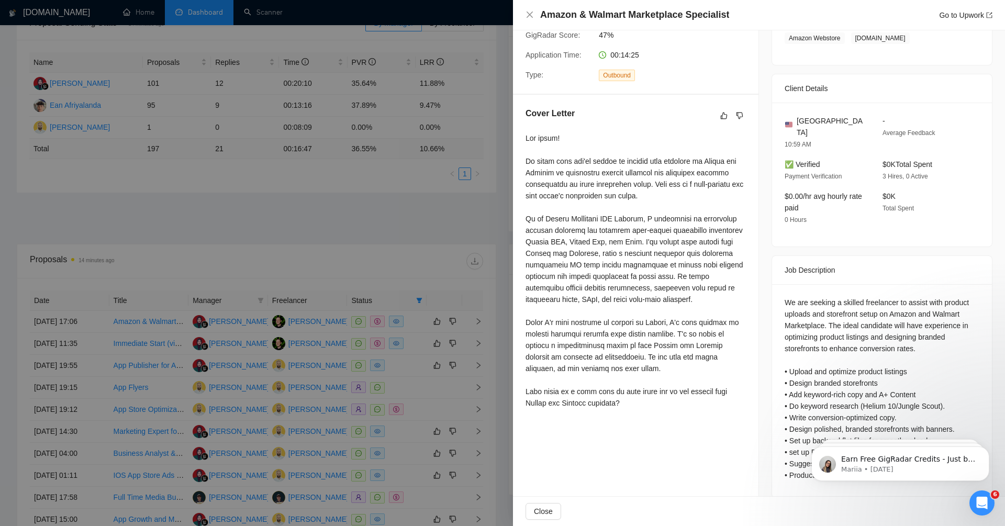  Describe the element at coordinates (32, 40) in the screenshot. I see `img: Profile image for Mariia` at that location.